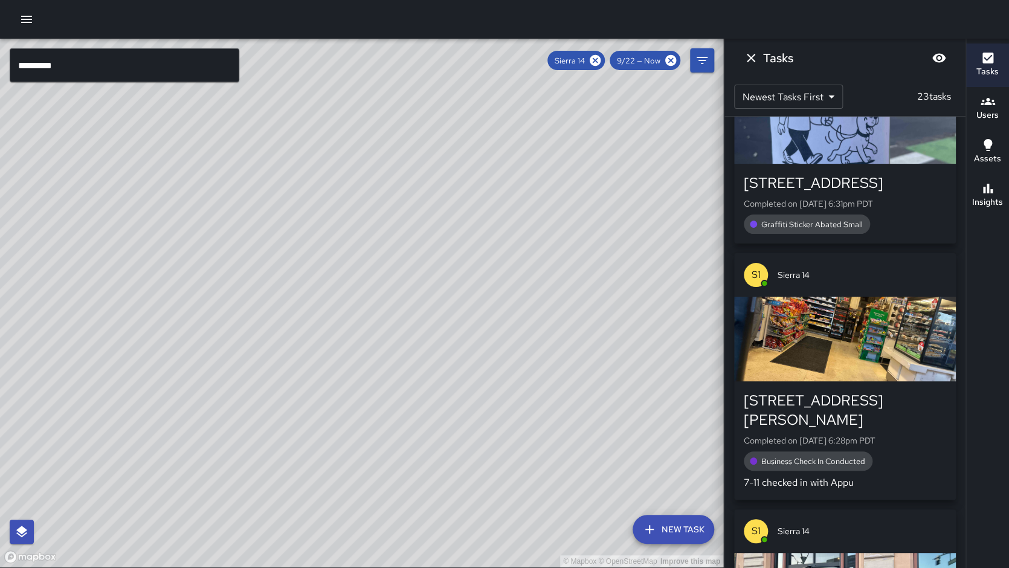  Describe the element at coordinates (702, 60) in the screenshot. I see `button: Filters` at that location.